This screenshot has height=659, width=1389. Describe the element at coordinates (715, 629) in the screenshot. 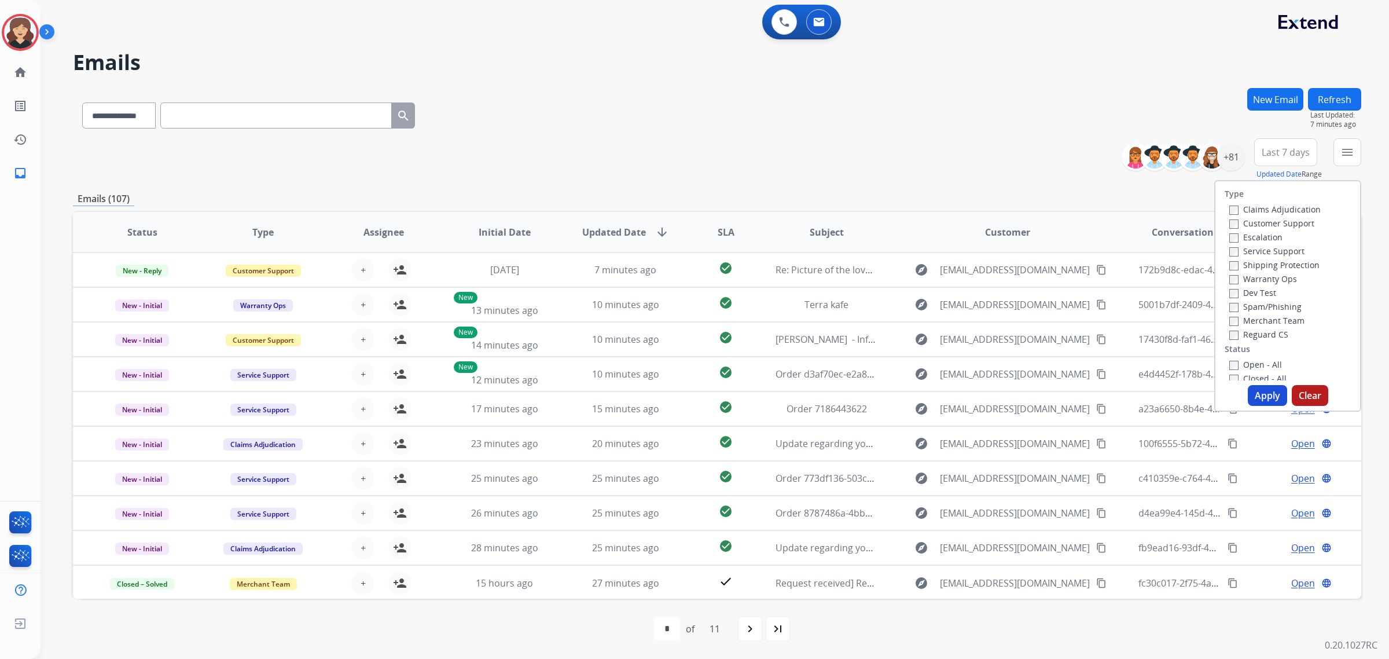

I see `div: 11` at that location.